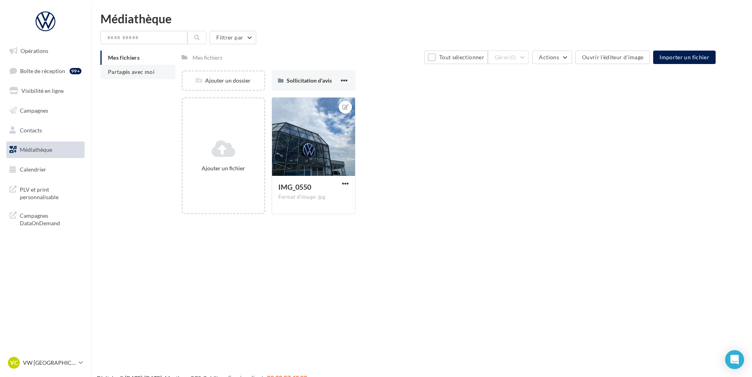  I want to click on a: Campagnes DataOnDemand, so click(45, 219).